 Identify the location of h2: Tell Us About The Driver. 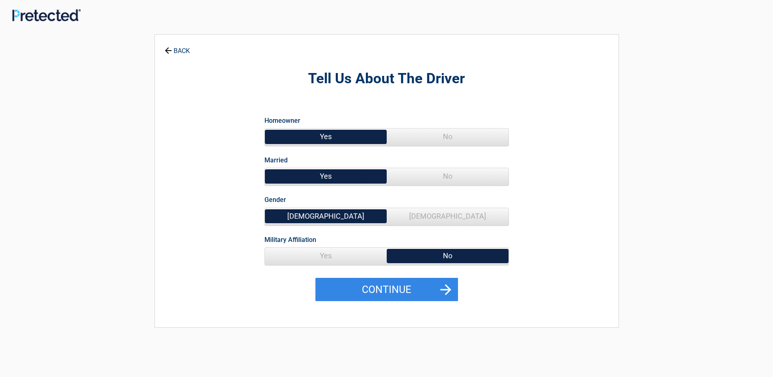
(387, 79).